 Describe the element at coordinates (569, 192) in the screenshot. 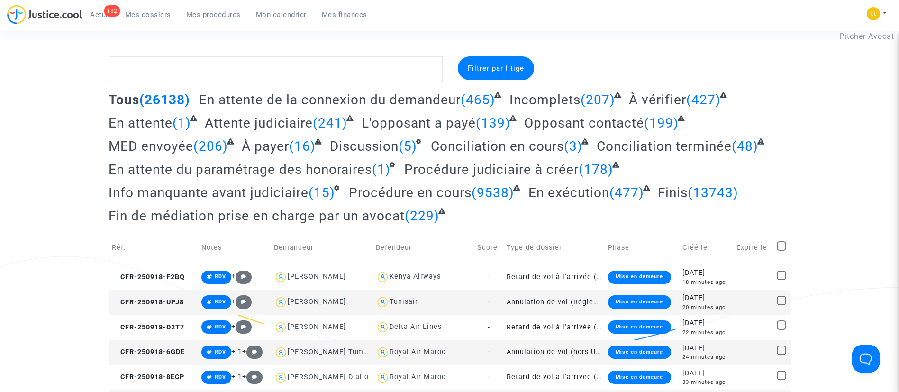

I see `span: En exécution` at that location.